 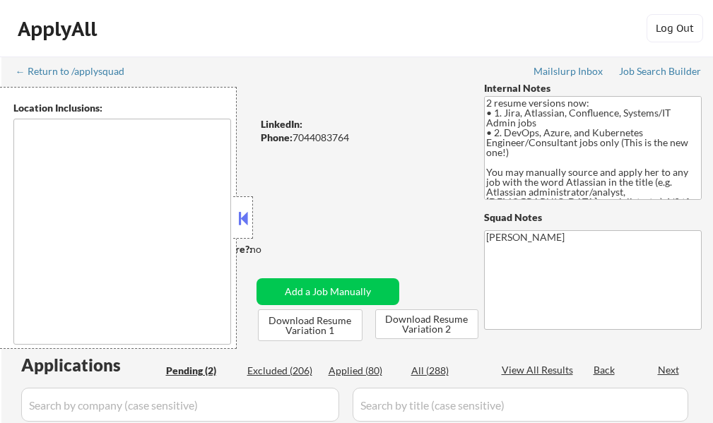 I want to click on a: Mailslurp Inbox, so click(x=569, y=73).